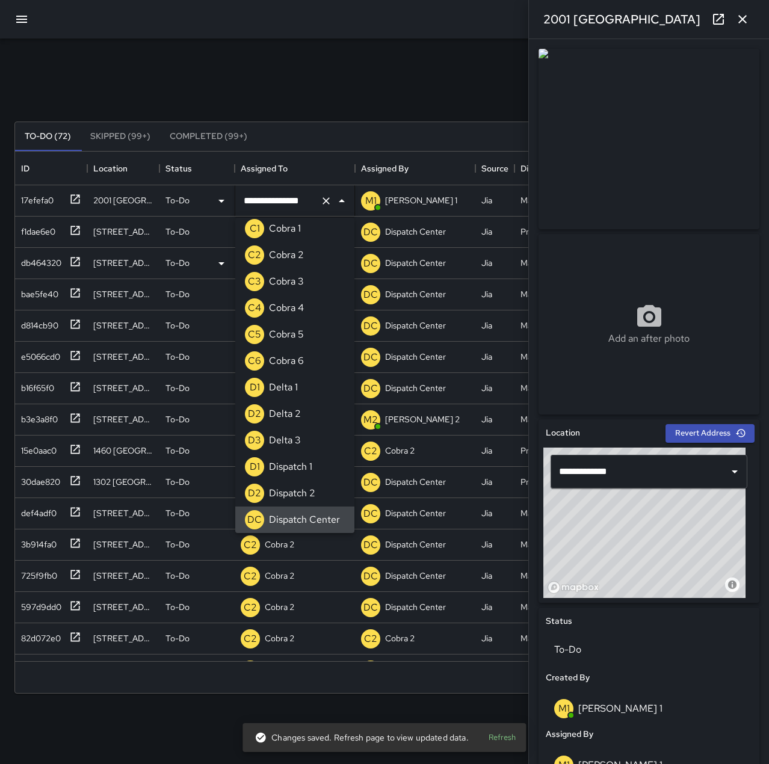 The width and height of the screenshot is (769, 764). I want to click on div: 1733 Broadway, so click(123, 388).